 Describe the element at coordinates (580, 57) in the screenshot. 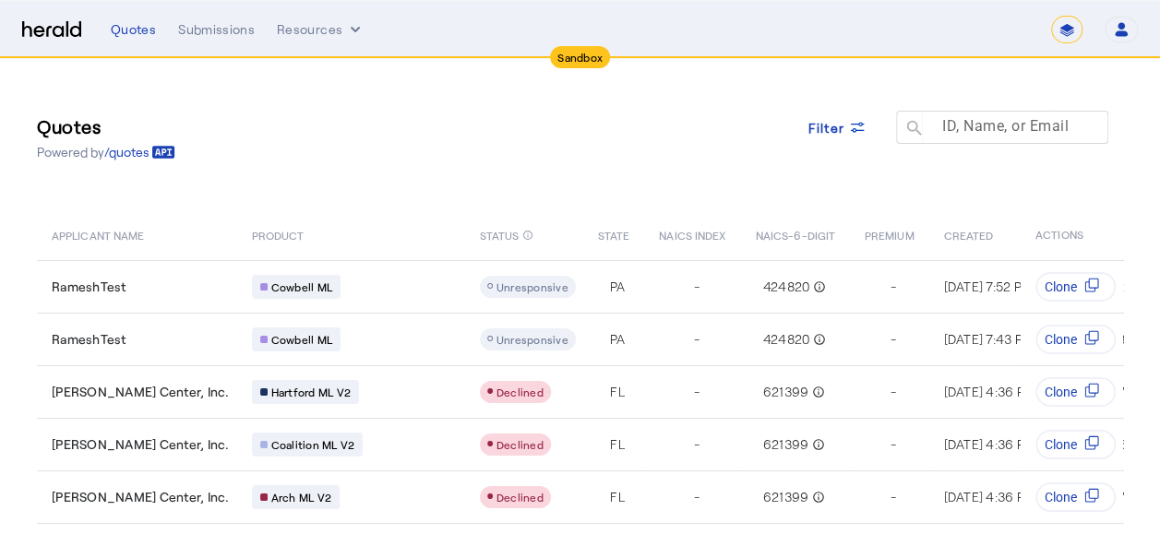

I see `div: Sandbox` at that location.